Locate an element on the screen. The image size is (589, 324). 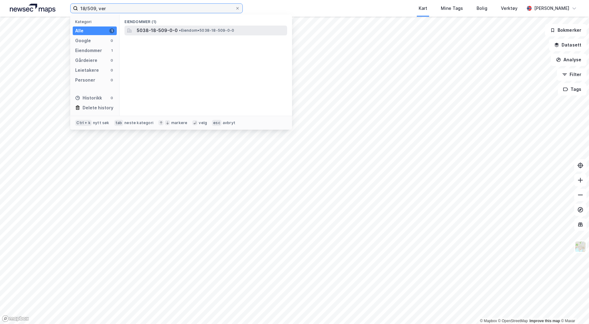
div: Kontrollprogram for chat is located at coordinates (573, 309).